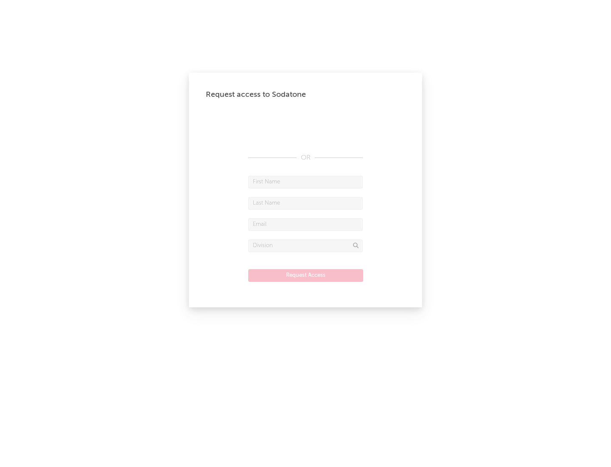 Image resolution: width=611 pixels, height=467 pixels. What do you see at coordinates (305, 182) in the screenshot?
I see `input: First Name` at bounding box center [305, 182].